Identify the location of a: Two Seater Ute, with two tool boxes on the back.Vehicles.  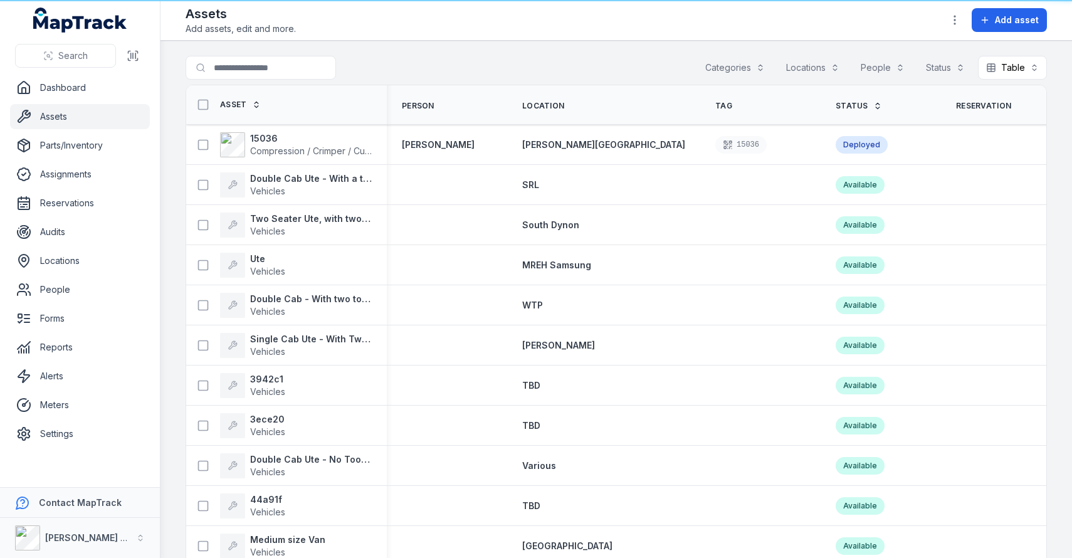
(296, 225).